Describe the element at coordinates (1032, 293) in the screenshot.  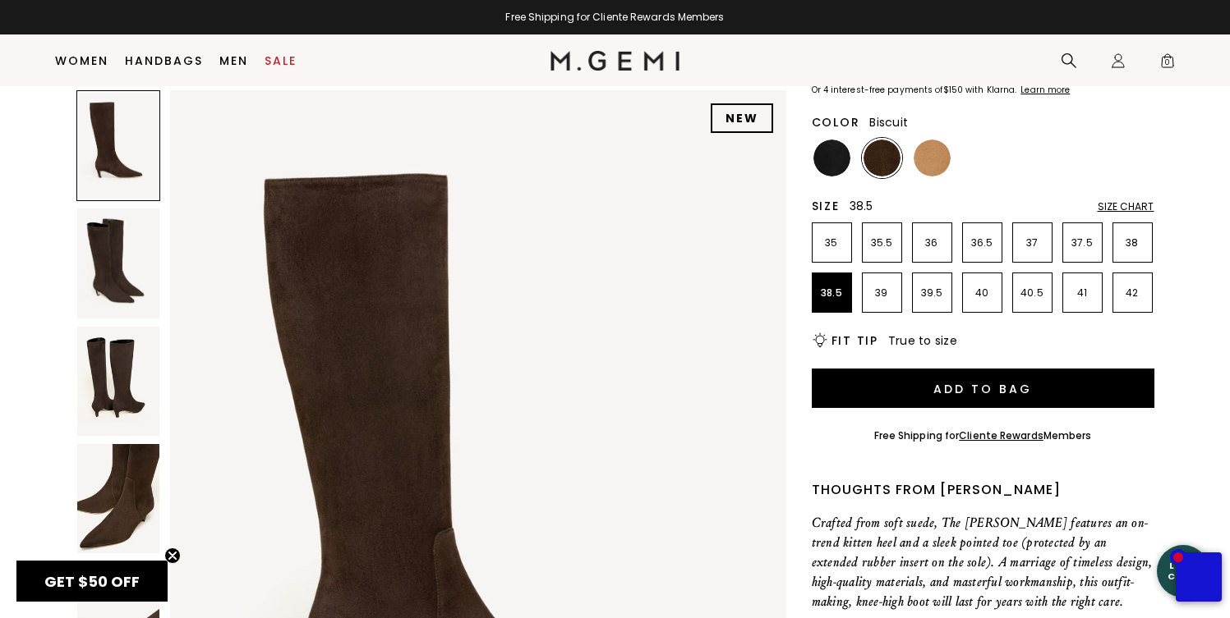
I see `p: 40.5` at that location.